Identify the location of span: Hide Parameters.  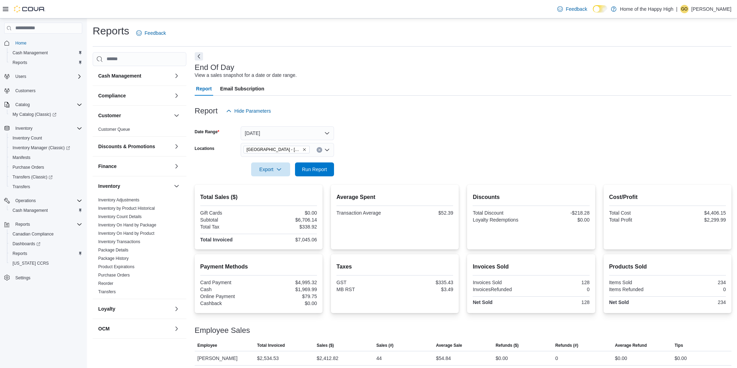
(253, 111).